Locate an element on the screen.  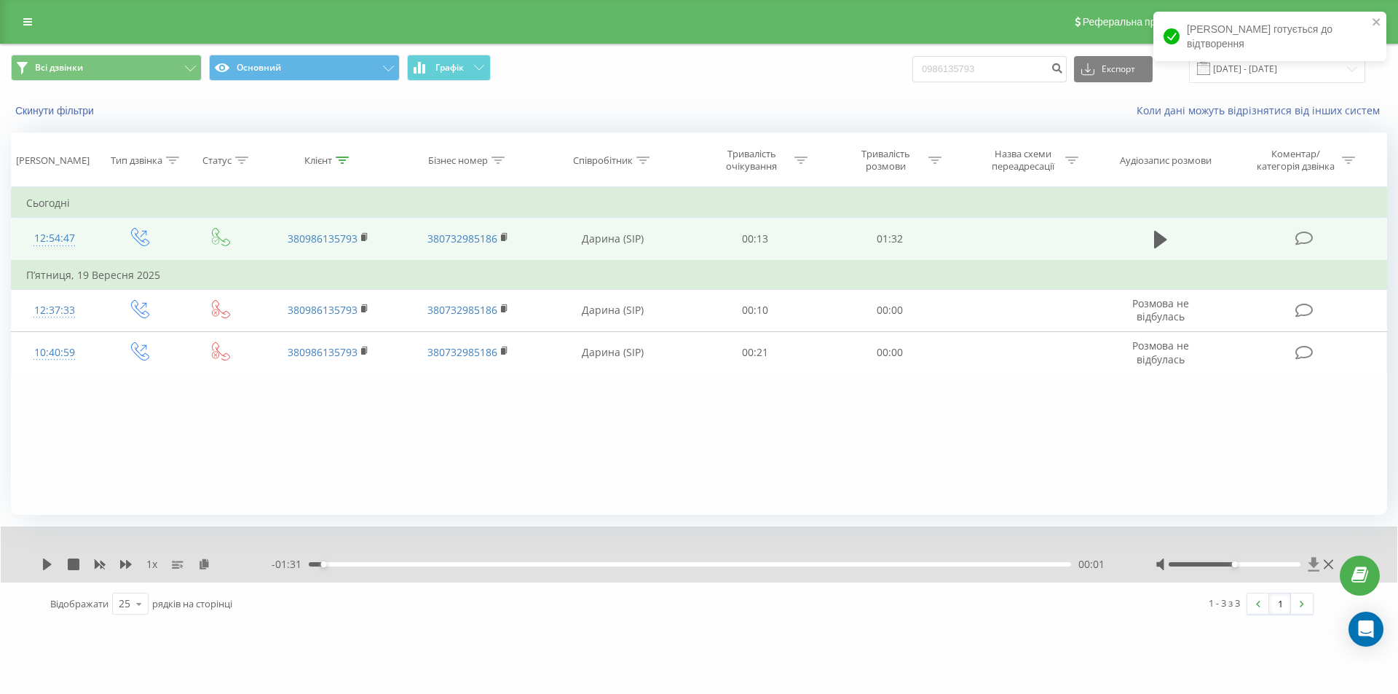
td: 00:13 is located at coordinates (755, 239).